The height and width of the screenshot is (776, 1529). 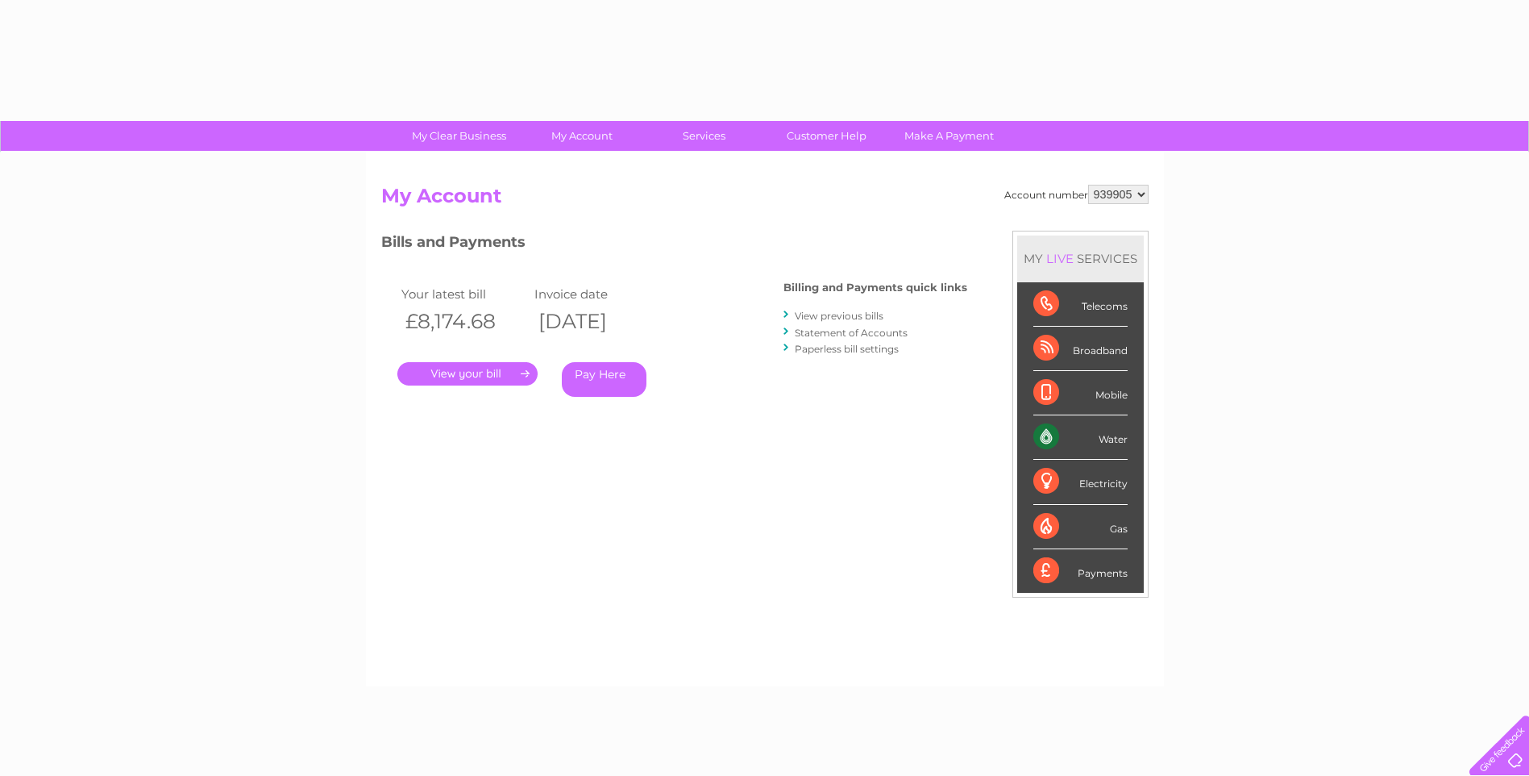 I want to click on a: Statement of Accounts, so click(x=851, y=332).